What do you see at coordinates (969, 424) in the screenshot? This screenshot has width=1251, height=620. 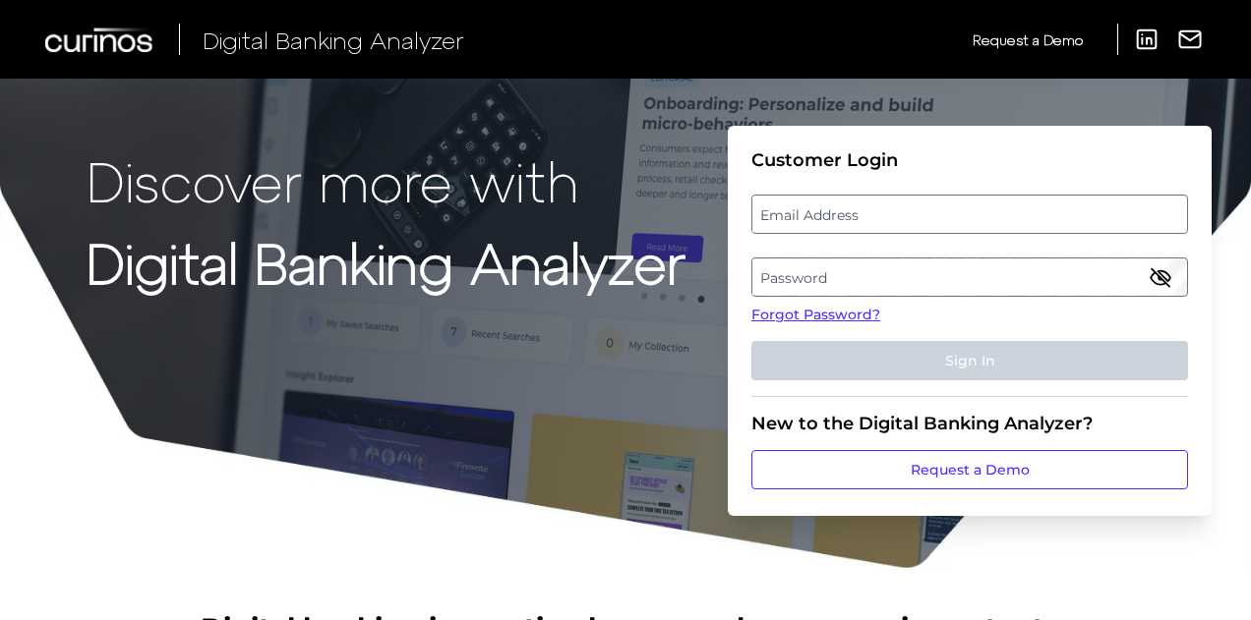 I see `div: New to the Digital Banking Analyzer?` at bounding box center [969, 424].